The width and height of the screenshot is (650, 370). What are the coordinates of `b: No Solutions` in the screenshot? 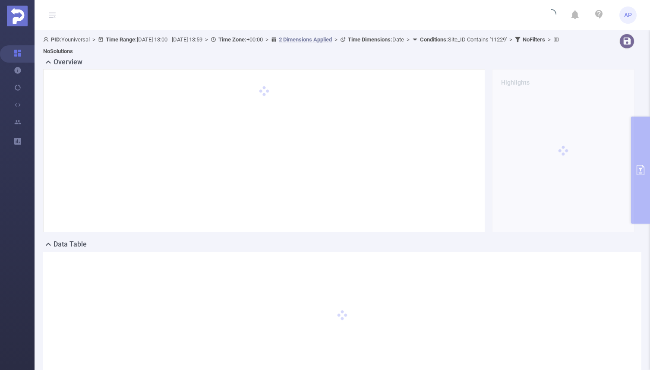 It's located at (58, 51).